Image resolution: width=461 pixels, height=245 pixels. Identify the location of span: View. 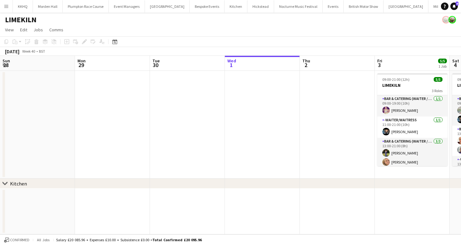
(9, 30).